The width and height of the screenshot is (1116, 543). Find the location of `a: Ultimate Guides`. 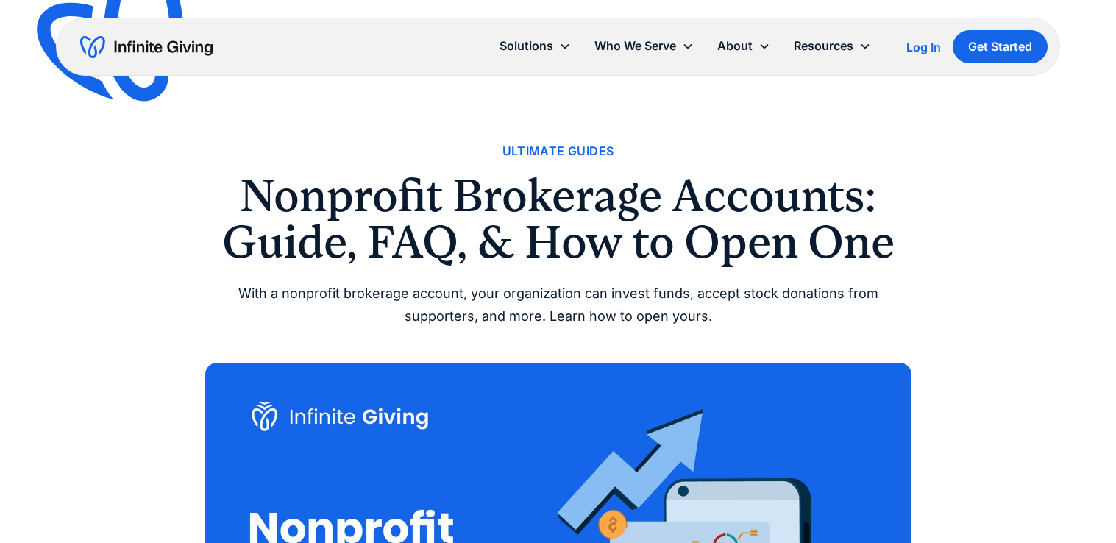

a: Ultimate Guides is located at coordinates (558, 151).